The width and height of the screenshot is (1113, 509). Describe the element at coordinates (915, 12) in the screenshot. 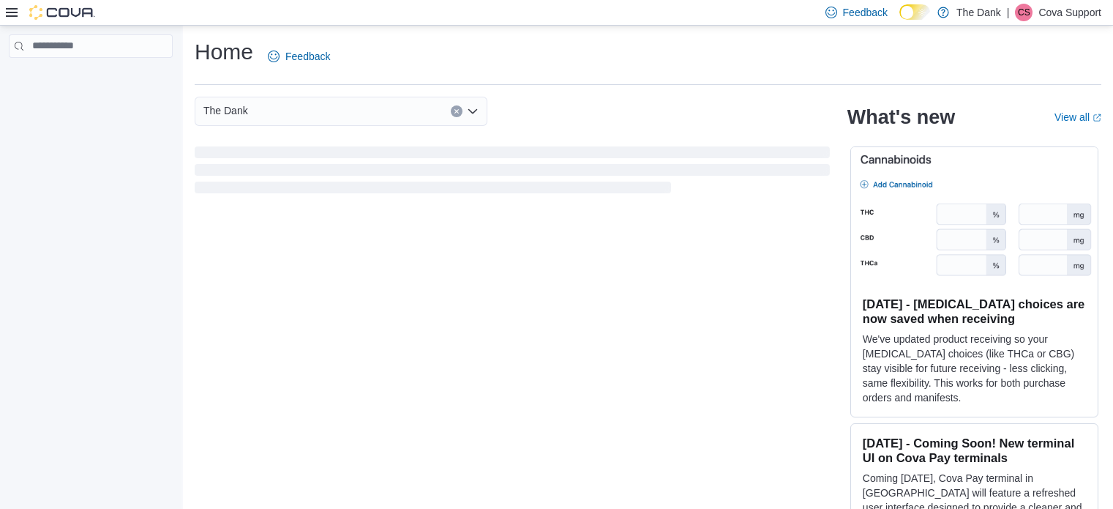

I see `input: Dark Mode` at that location.